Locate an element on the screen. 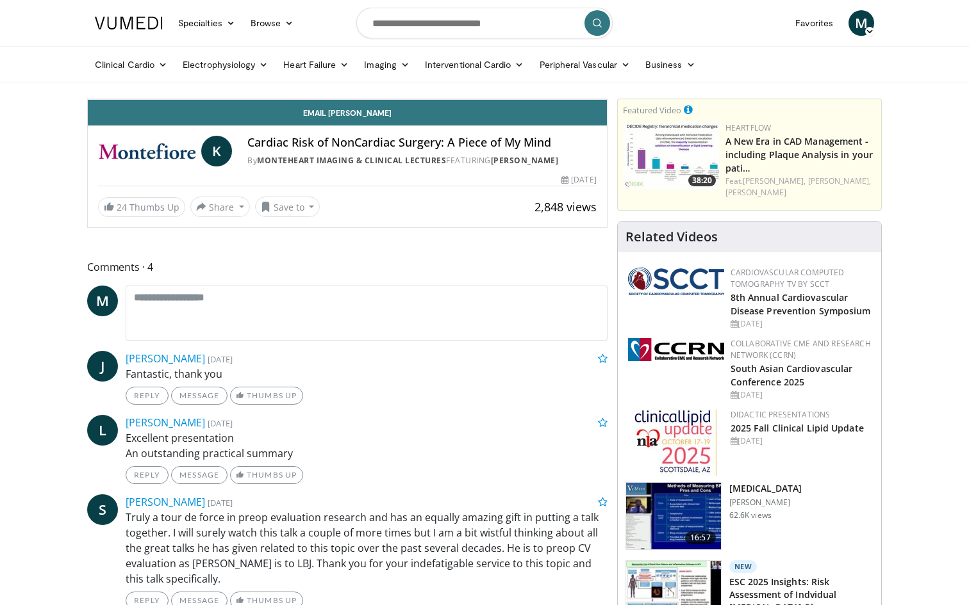  a: Electrophysiology is located at coordinates (225, 65).